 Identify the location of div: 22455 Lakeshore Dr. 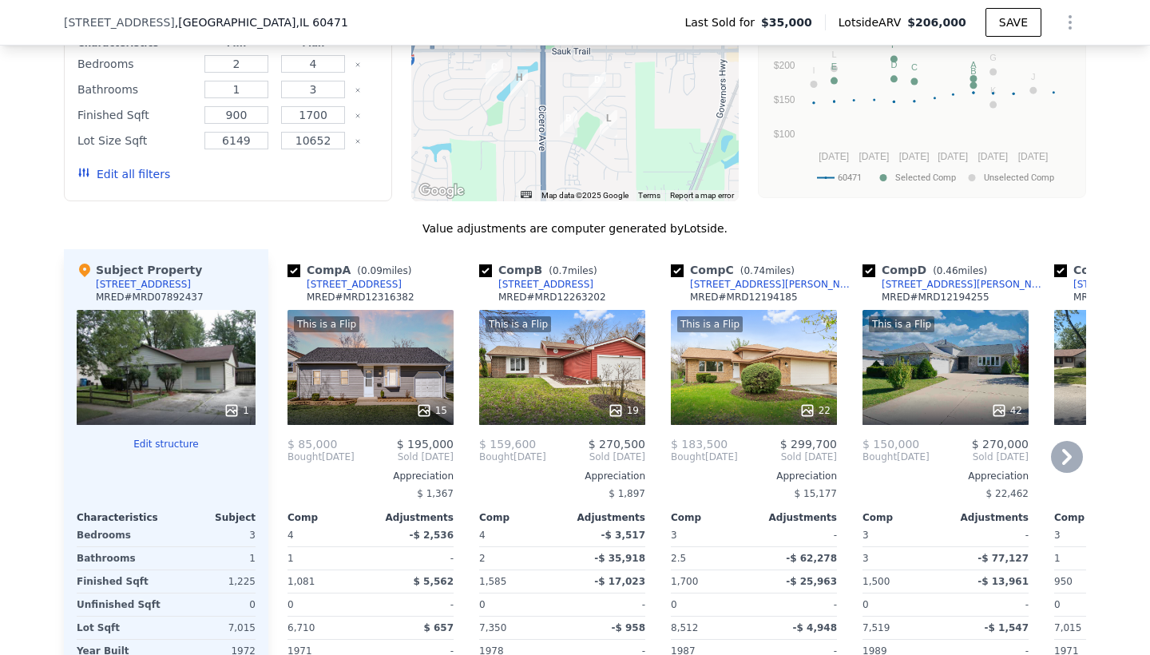
(519, 83).